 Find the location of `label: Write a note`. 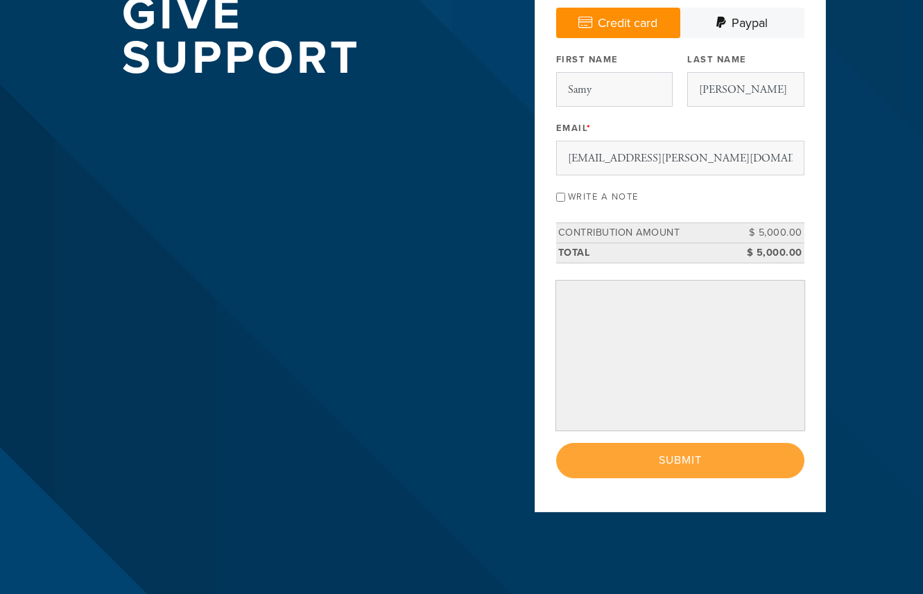

label: Write a note is located at coordinates (603, 197).